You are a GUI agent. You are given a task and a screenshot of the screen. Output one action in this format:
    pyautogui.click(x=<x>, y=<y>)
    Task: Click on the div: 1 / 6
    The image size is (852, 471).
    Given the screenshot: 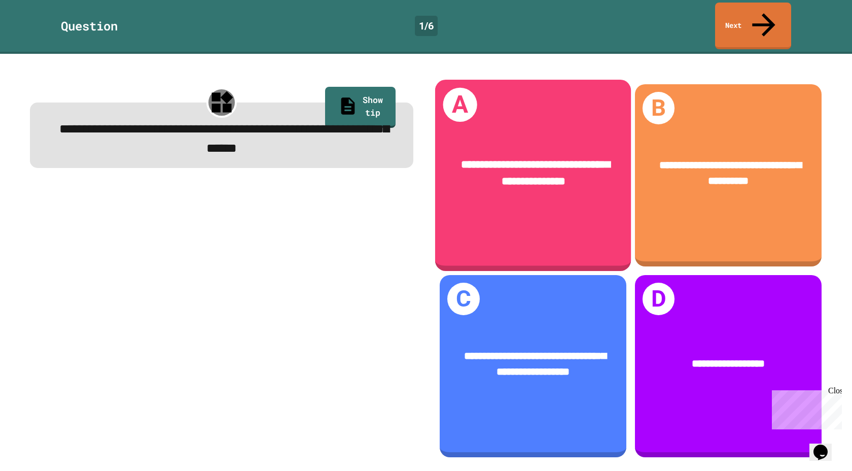 What is the action you would take?
    pyautogui.click(x=426, y=26)
    